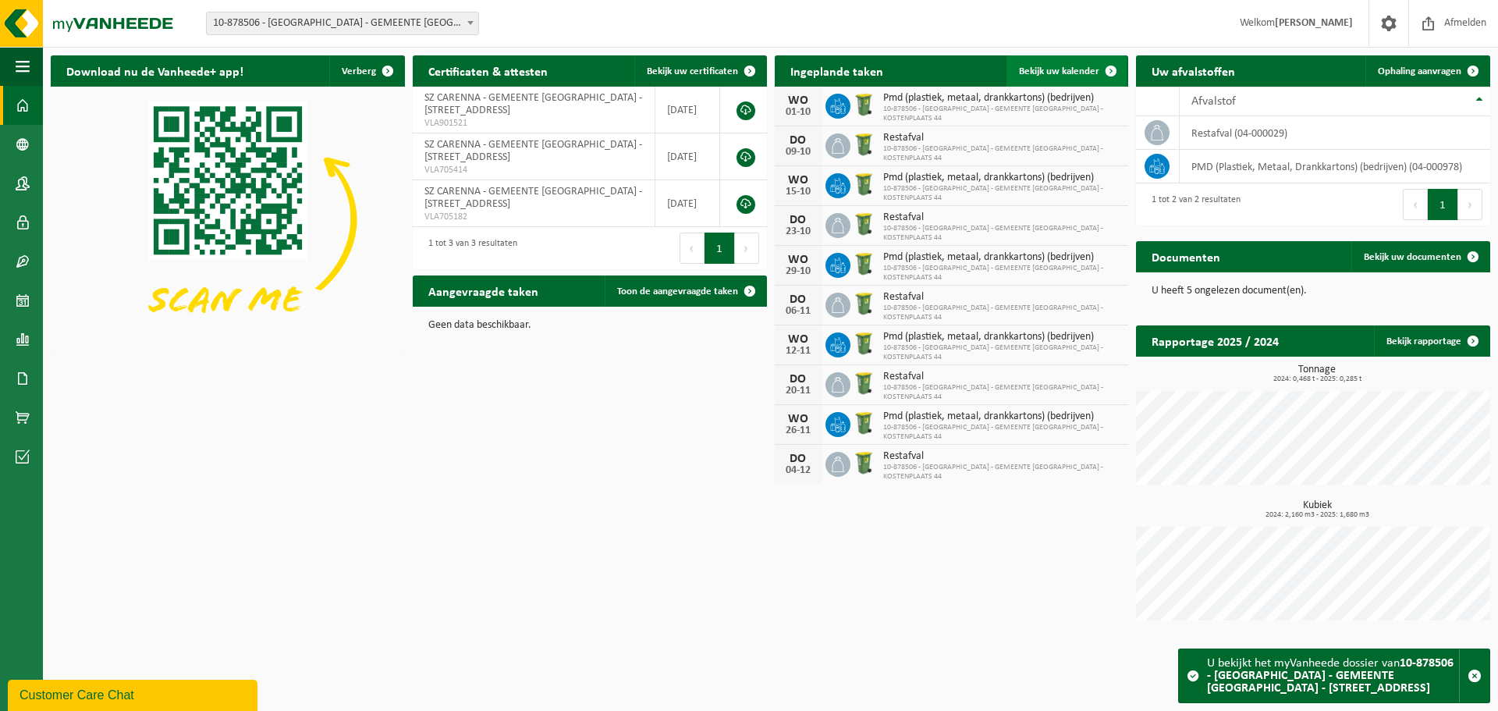 Image resolution: width=1498 pixels, height=711 pixels. What do you see at coordinates (798, 271) in the screenshot?
I see `div: 29-10` at bounding box center [798, 271].